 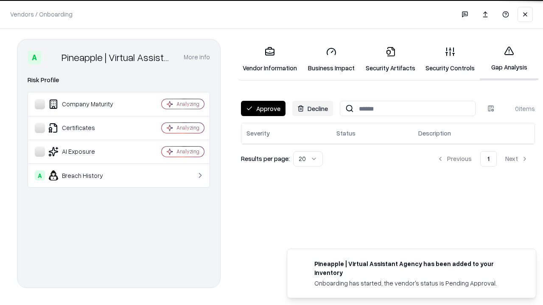 What do you see at coordinates (434, 133) in the screenshot?
I see `div: Description` at bounding box center [434, 133].